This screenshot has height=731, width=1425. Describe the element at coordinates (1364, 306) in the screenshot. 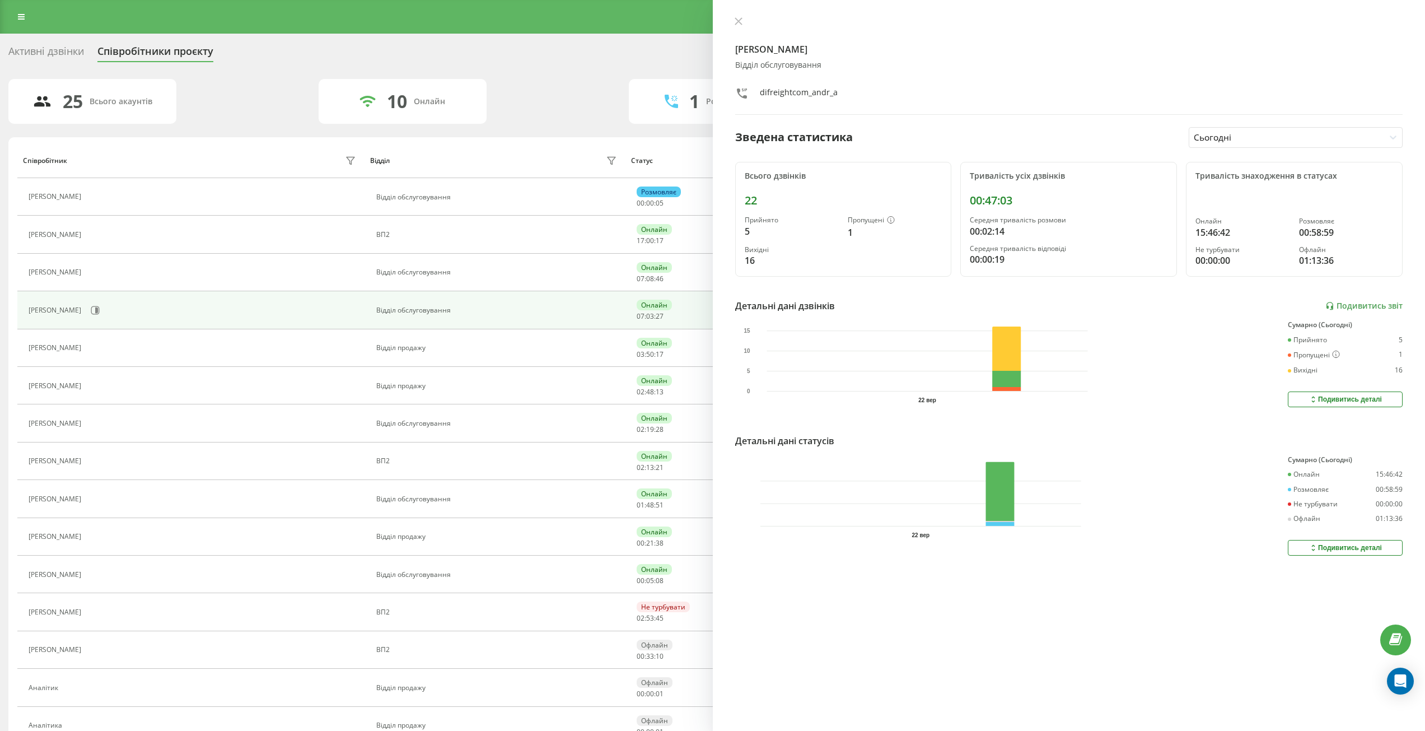

I see `a: Подивитись звіт` at that location.